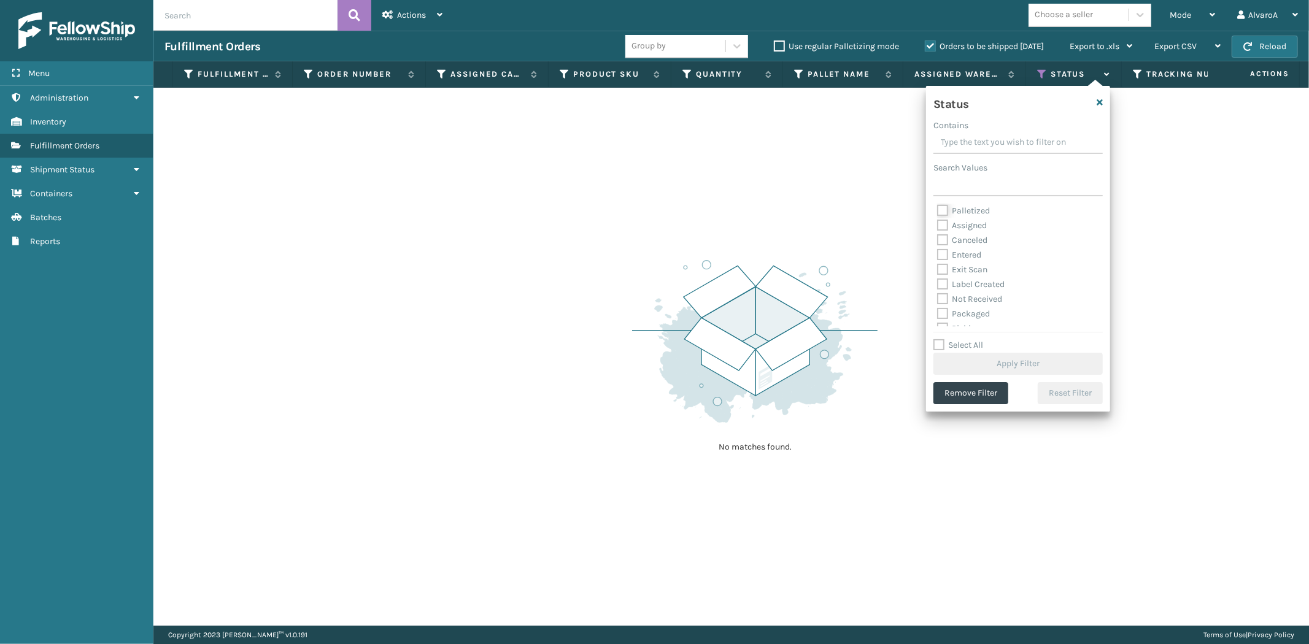 This screenshot has height=644, width=1309. What do you see at coordinates (45, 217) in the screenshot?
I see `span: Batches` at bounding box center [45, 217].